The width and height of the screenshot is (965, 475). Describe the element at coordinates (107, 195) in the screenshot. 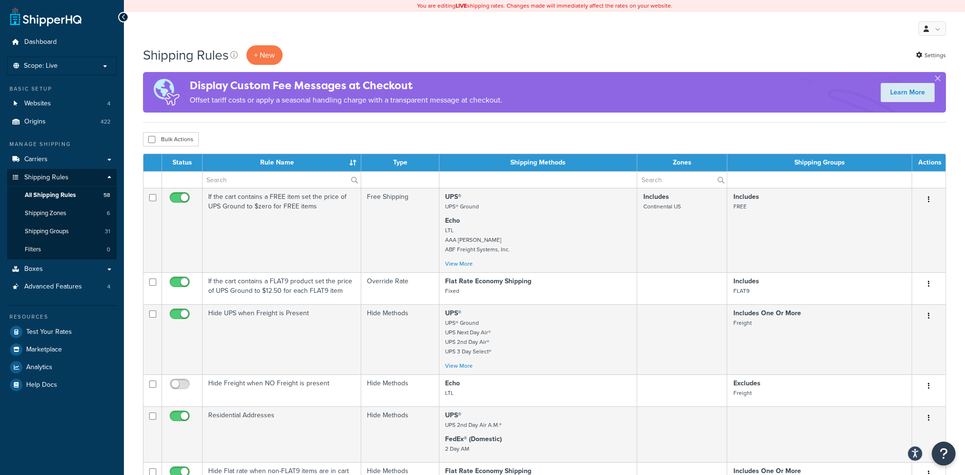

I see `span: 58` at that location.